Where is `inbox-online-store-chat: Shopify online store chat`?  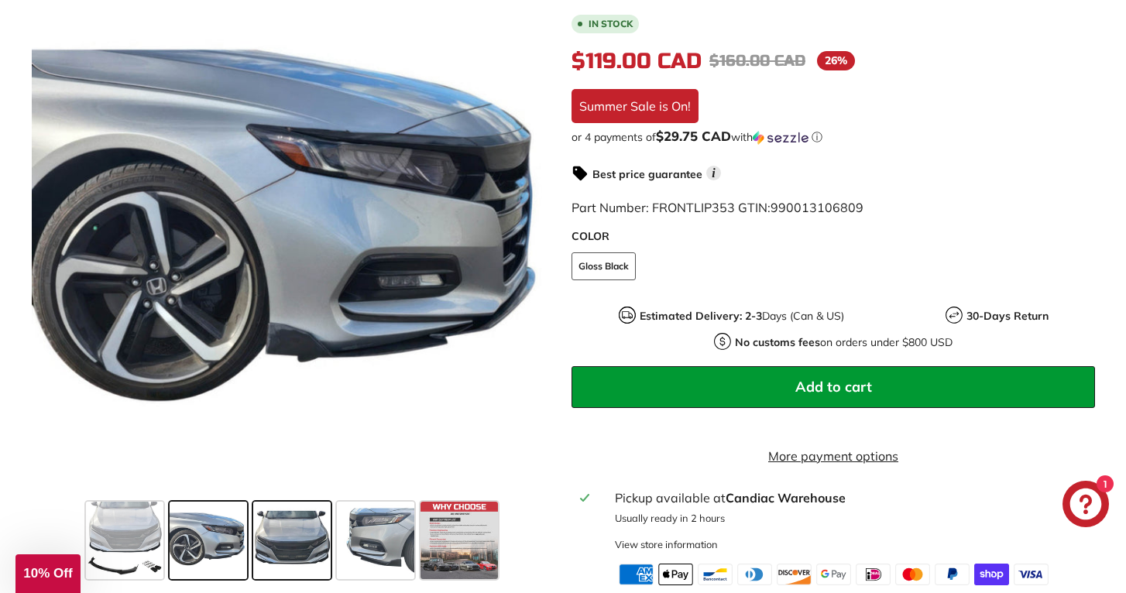 inbox-online-store-chat: Shopify online store chat is located at coordinates (1086, 506).